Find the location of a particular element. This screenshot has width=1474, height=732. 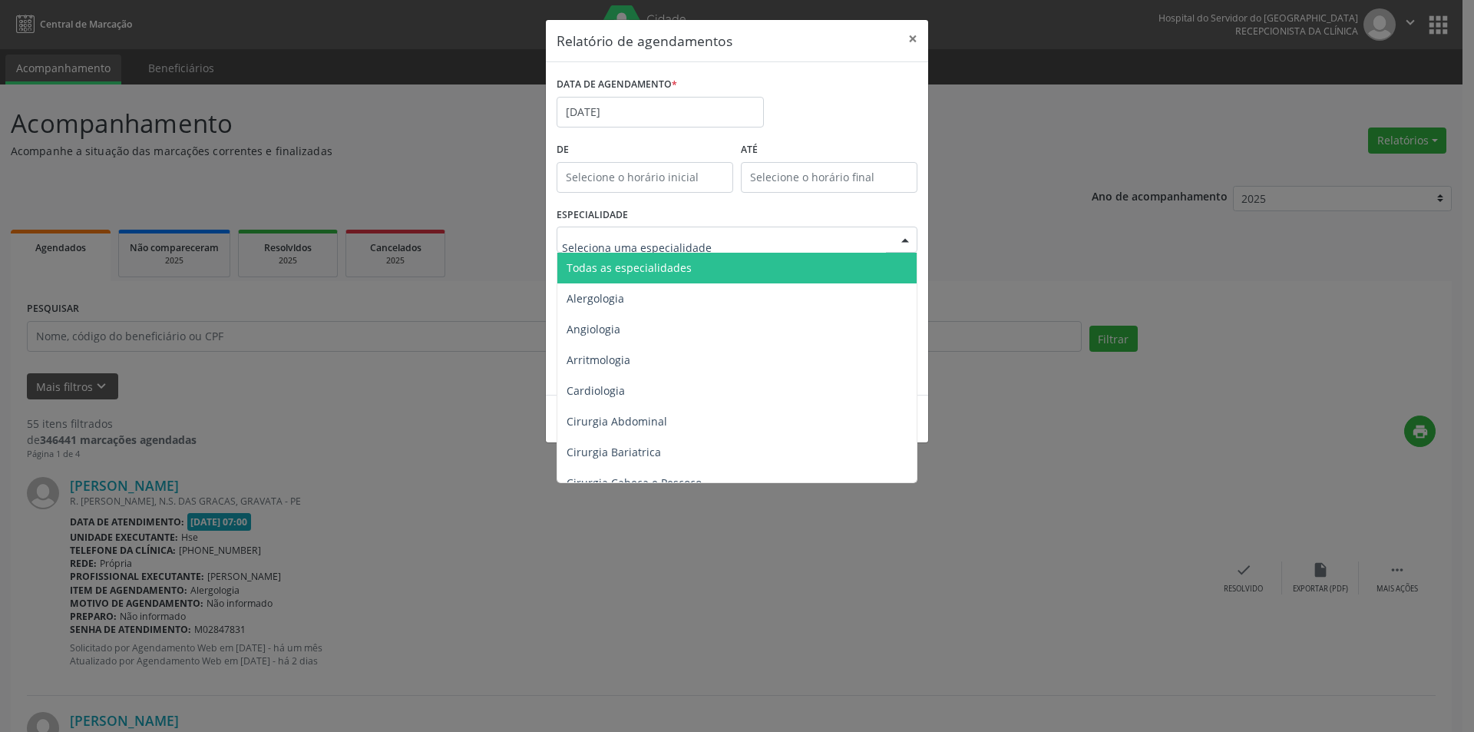

span: Cirurgia Abdominal is located at coordinates (617, 421).